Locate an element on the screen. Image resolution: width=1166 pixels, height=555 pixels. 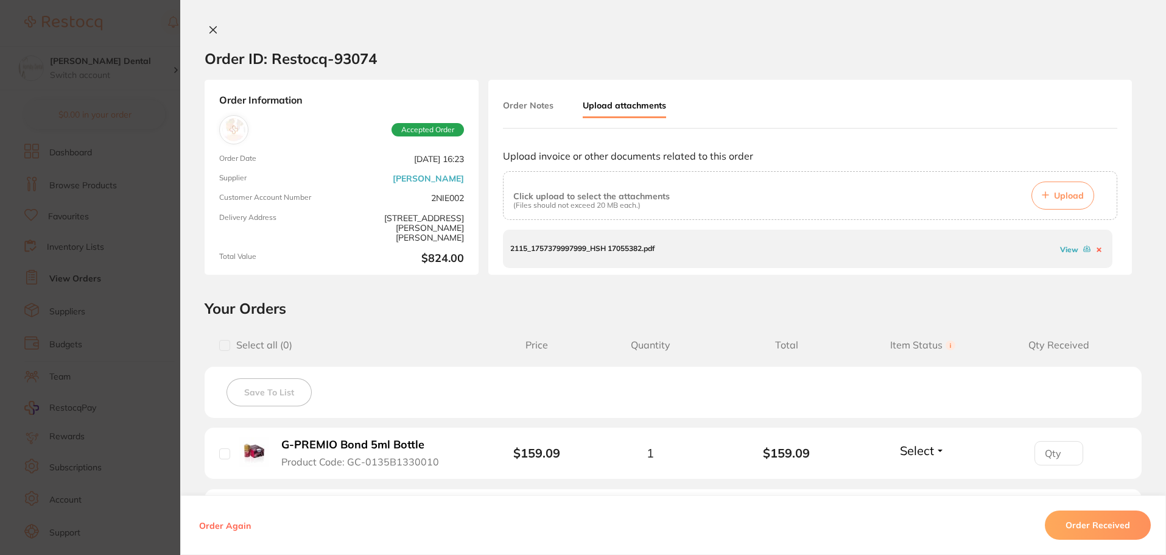
span: Accepted Order is located at coordinates (428, 130).